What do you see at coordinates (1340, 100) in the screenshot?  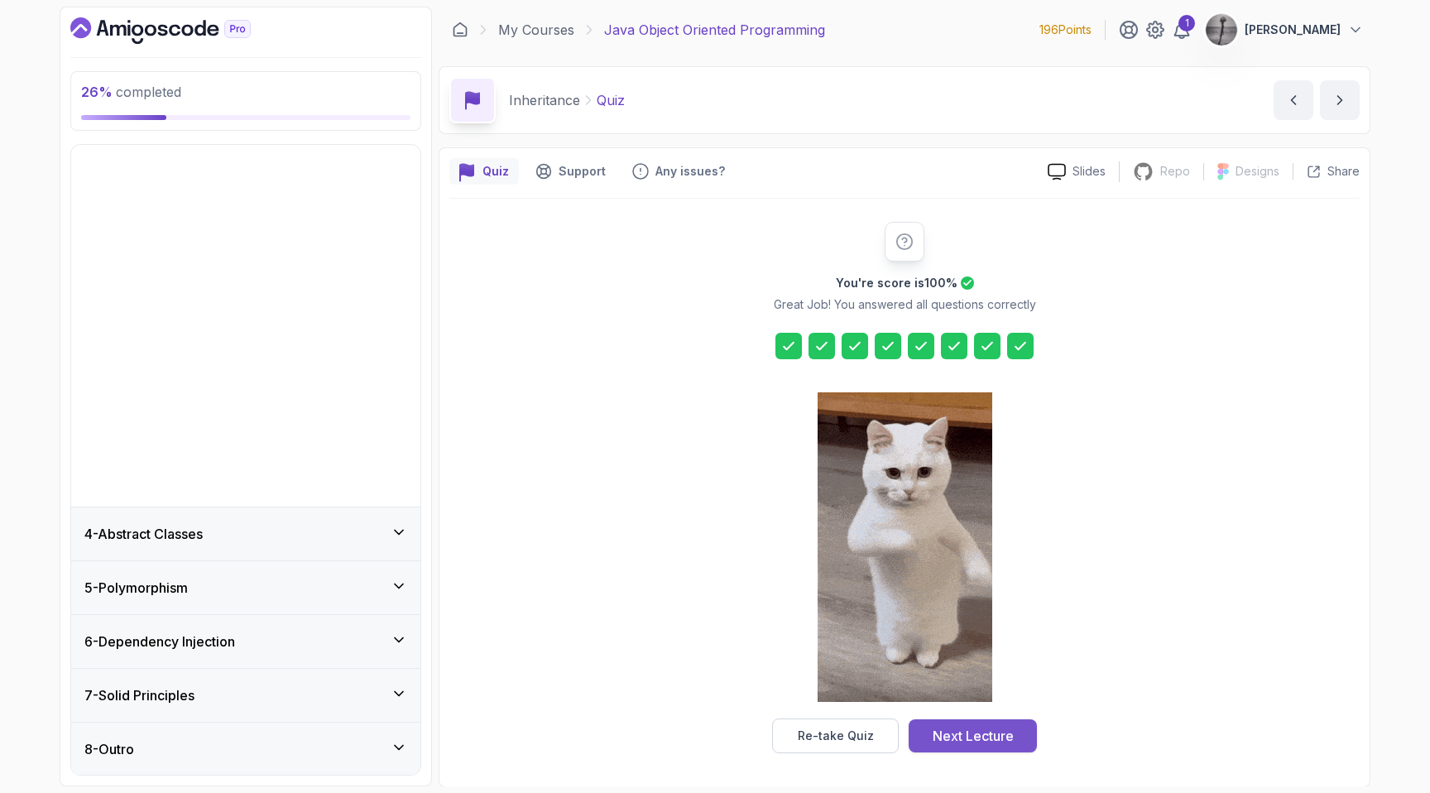 I see `button: next content` at bounding box center [1340, 100].